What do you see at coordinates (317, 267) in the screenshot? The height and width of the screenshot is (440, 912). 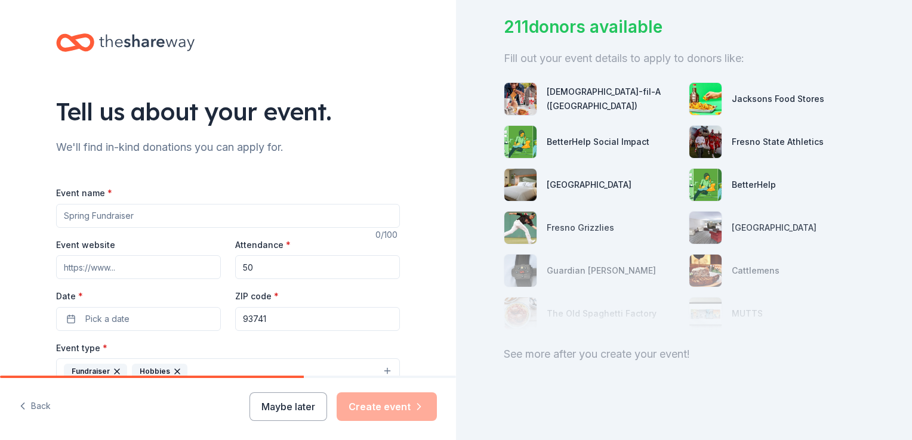 I see `input: 20` at bounding box center [317, 267].